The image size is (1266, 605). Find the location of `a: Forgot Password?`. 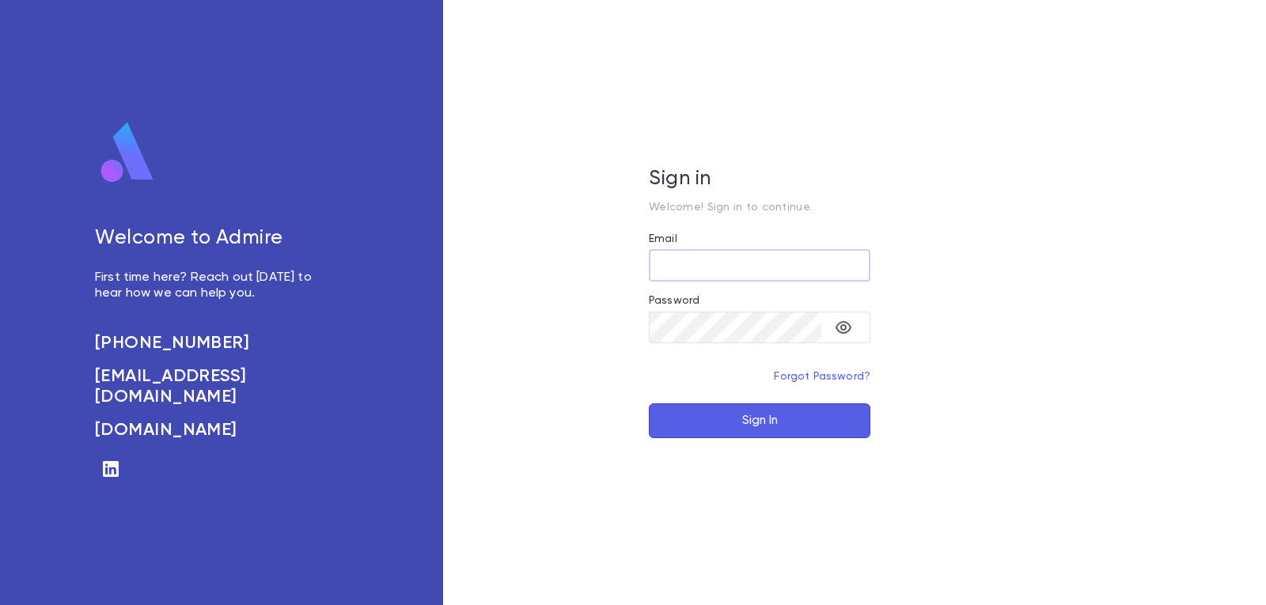

a: Forgot Password? is located at coordinates (822, 377).